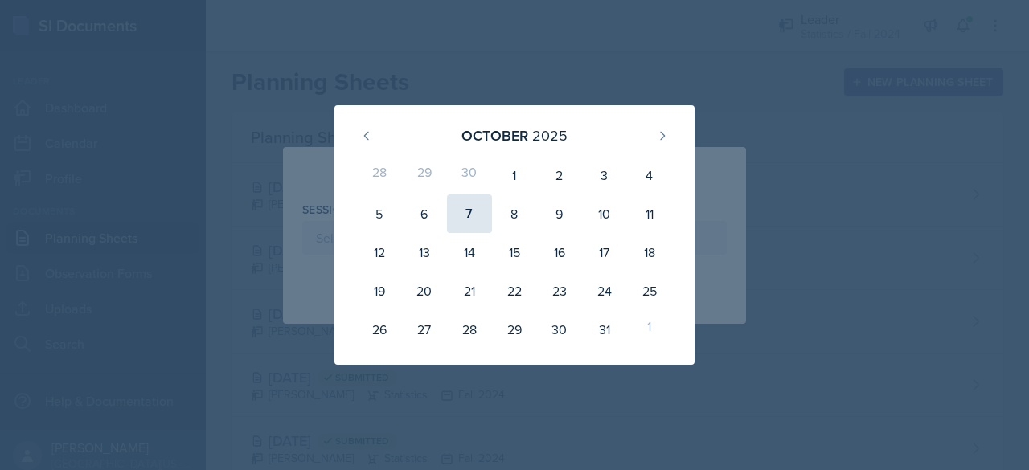 Image resolution: width=1029 pixels, height=470 pixels. Describe the element at coordinates (560, 252) in the screenshot. I see `div: 16` at that location.